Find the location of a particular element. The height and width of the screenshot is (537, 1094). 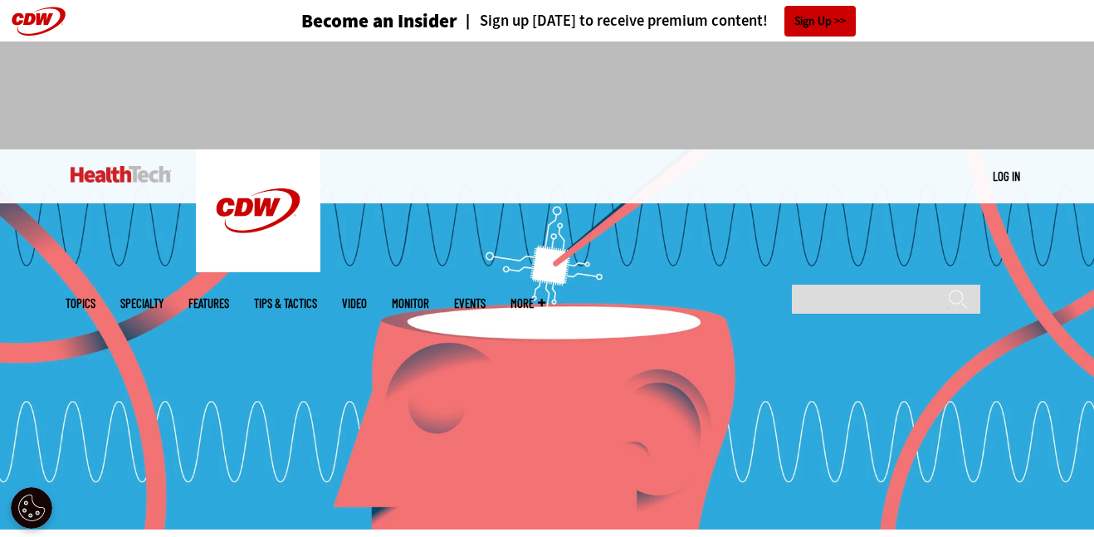

button: Open Preferences is located at coordinates (32, 508).